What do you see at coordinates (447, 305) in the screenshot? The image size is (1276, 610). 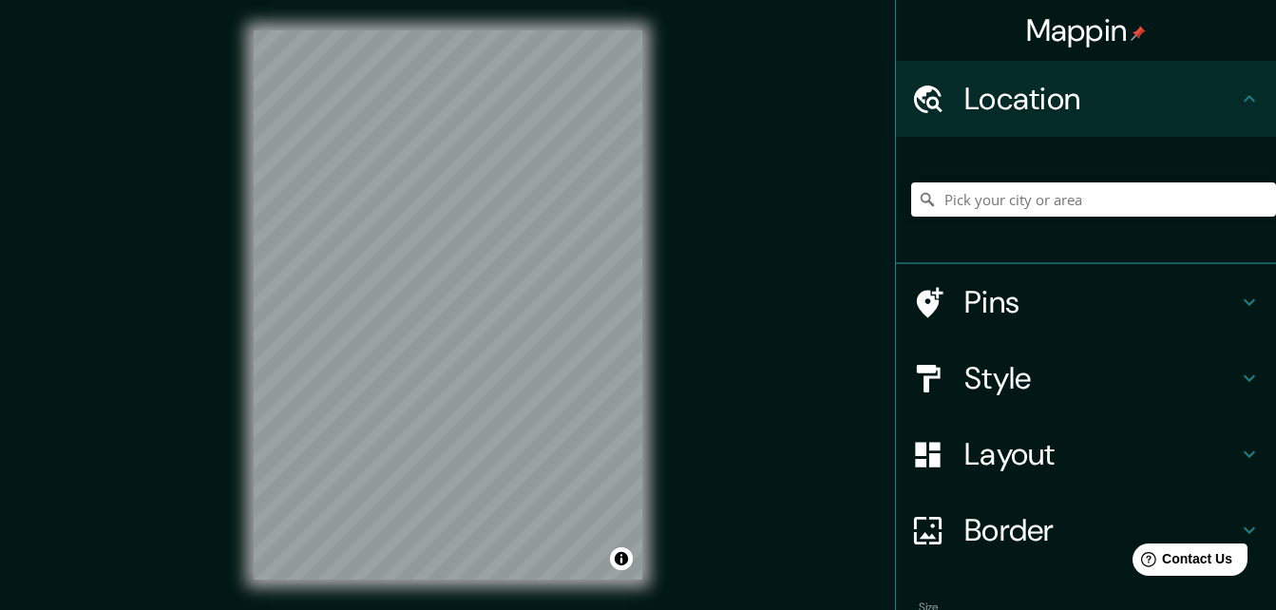 I see `canvas: Map` at bounding box center [447, 305].